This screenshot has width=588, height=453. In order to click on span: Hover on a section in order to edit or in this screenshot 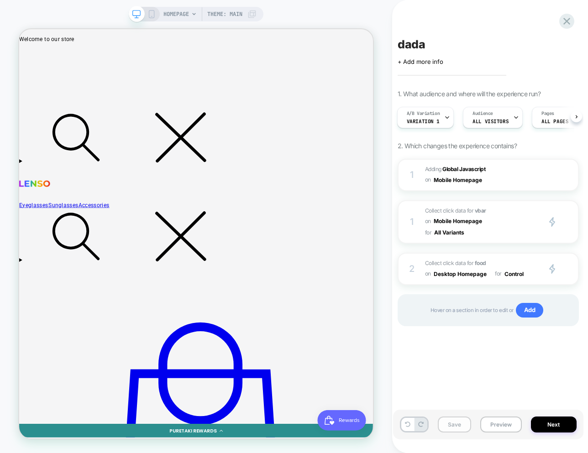, I will do `click(499, 310)`.